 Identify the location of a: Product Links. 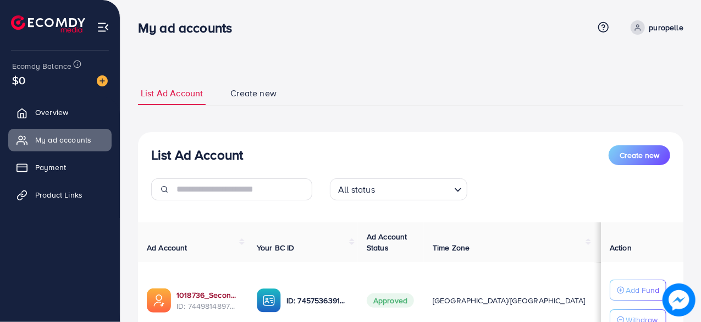
(60, 195).